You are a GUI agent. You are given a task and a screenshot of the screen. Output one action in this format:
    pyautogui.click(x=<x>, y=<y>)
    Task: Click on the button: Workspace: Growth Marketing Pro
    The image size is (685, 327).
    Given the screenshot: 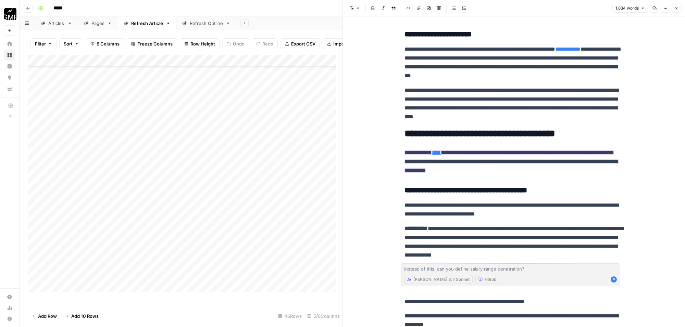 What is the action you would take?
    pyautogui.click(x=10, y=14)
    